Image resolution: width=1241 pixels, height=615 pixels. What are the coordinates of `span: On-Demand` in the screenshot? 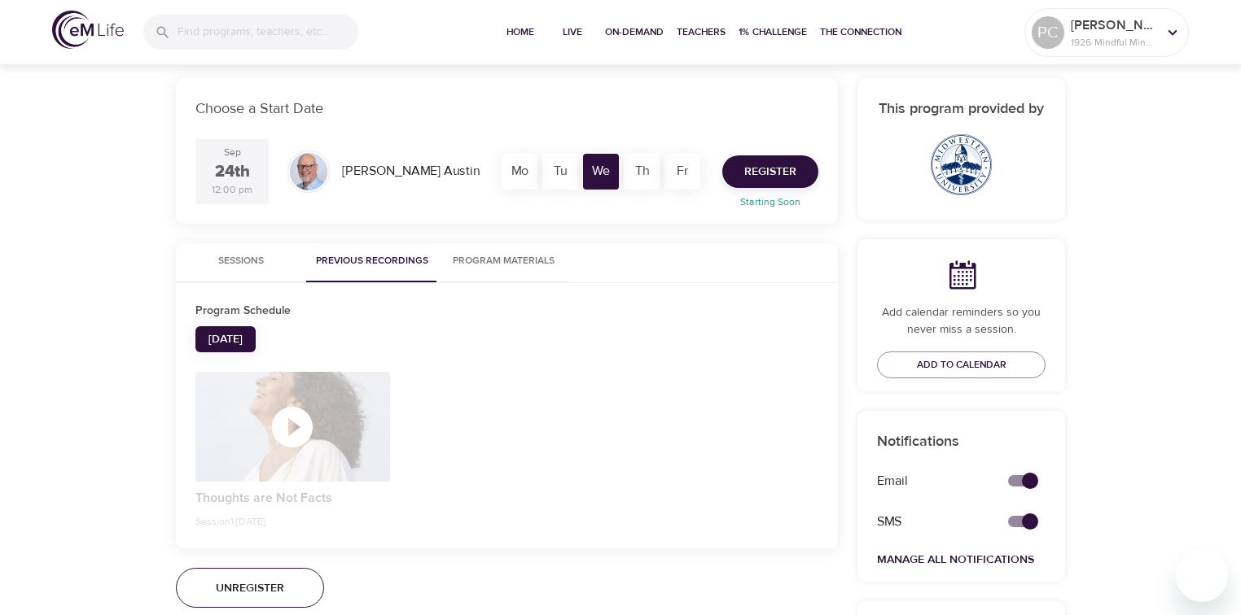 It's located at (634, 32).